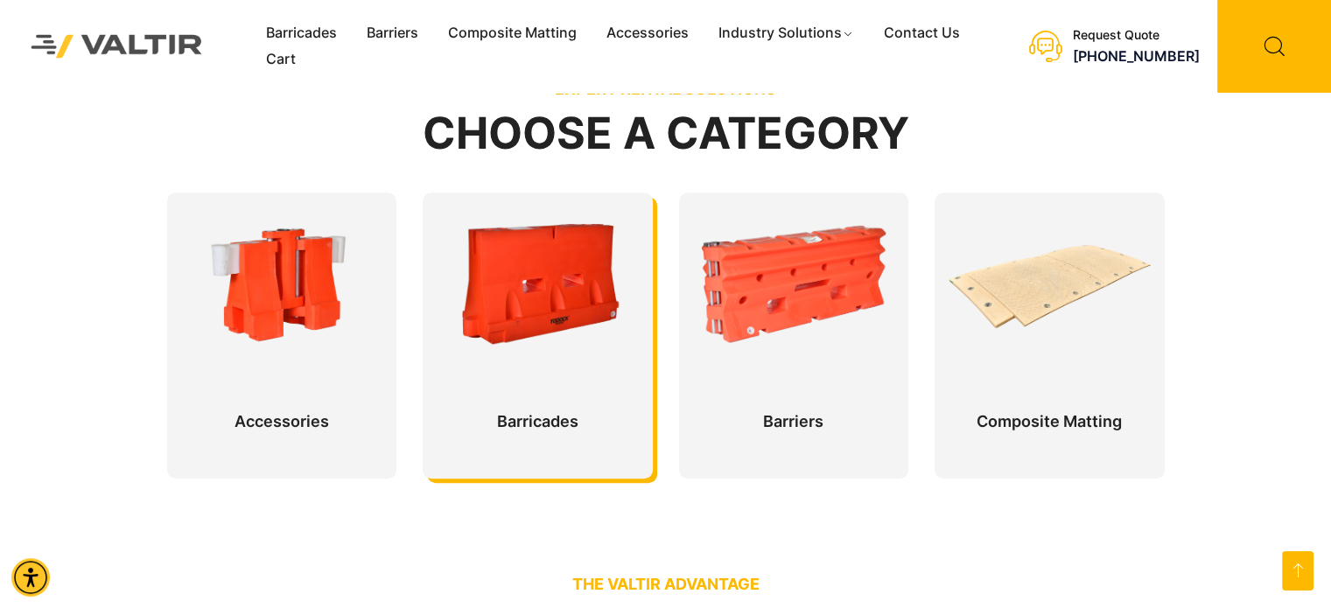  What do you see at coordinates (648, 33) in the screenshot?
I see `a: Accessories` at bounding box center [648, 33].